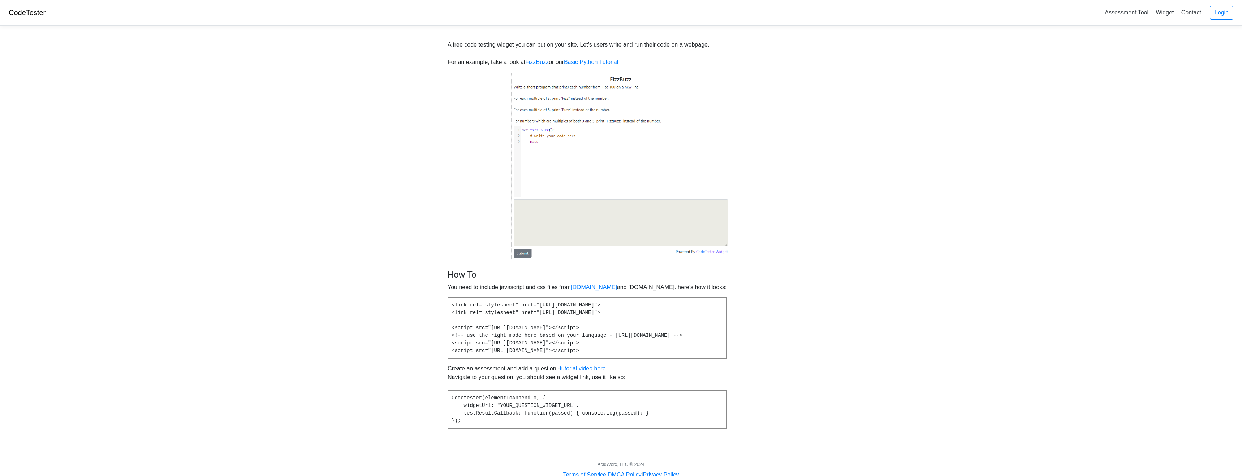 This screenshot has width=1242, height=476. I want to click on a: Basic Python Tutorial, so click(591, 62).